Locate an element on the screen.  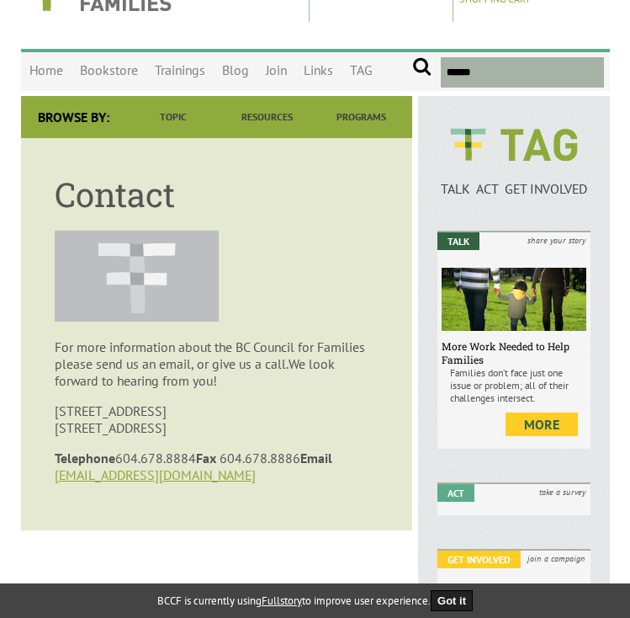
a: Trainings is located at coordinates (180, 71).